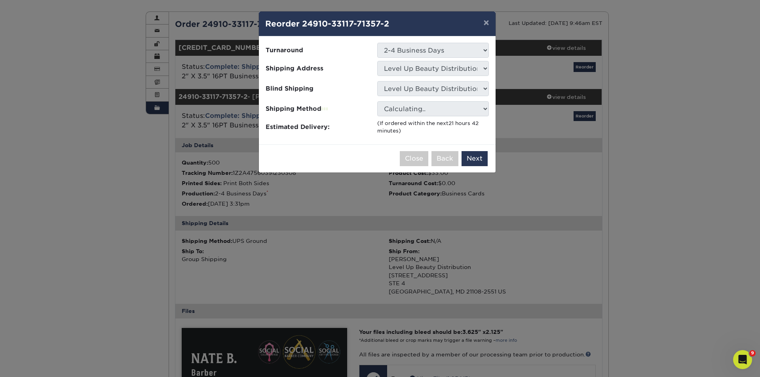  What do you see at coordinates (445, 159) in the screenshot?
I see `button: Back` at bounding box center [445, 159].